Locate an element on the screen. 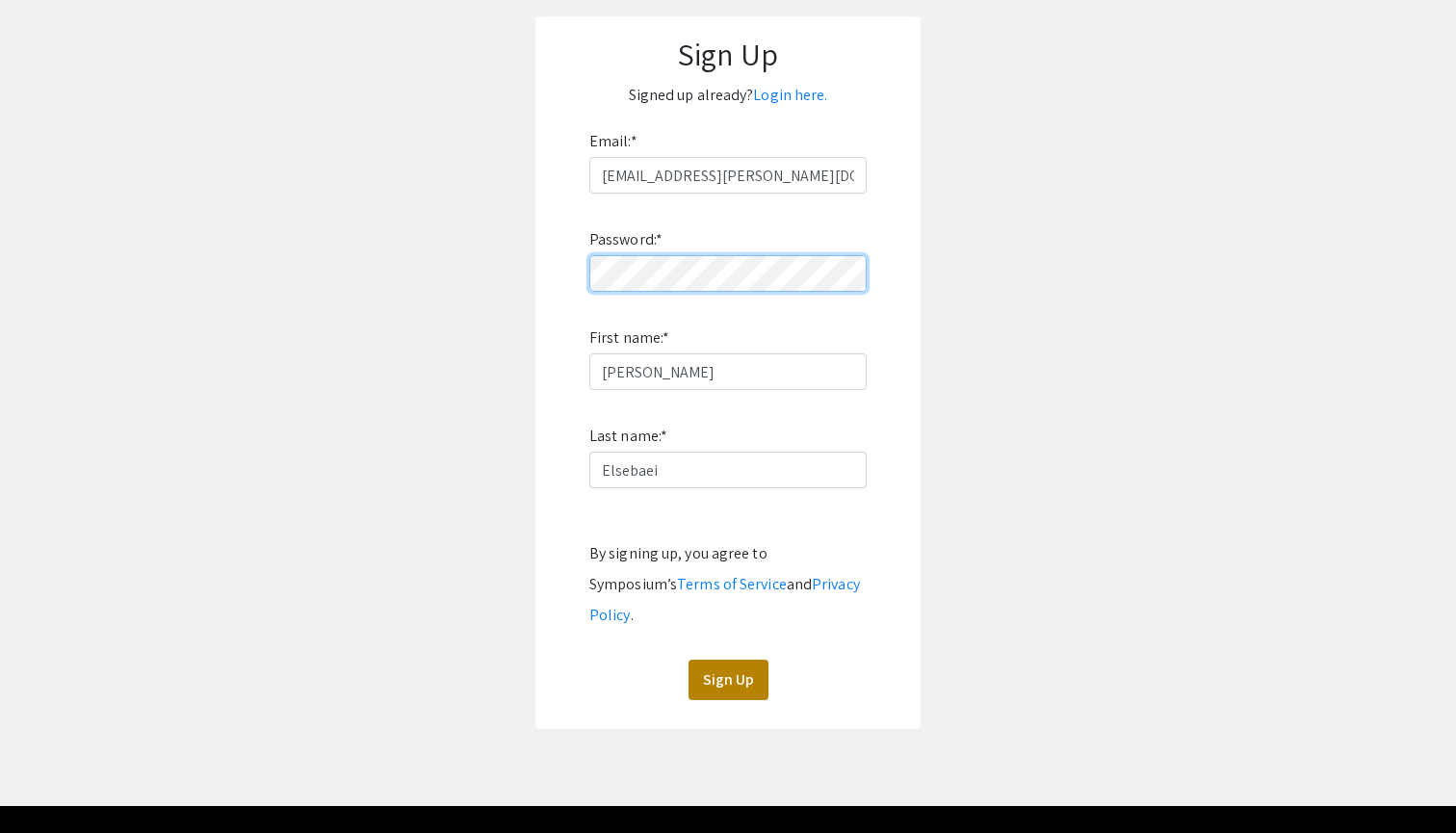 The height and width of the screenshot is (833, 1456). a: Login here. is located at coordinates (789, 95).